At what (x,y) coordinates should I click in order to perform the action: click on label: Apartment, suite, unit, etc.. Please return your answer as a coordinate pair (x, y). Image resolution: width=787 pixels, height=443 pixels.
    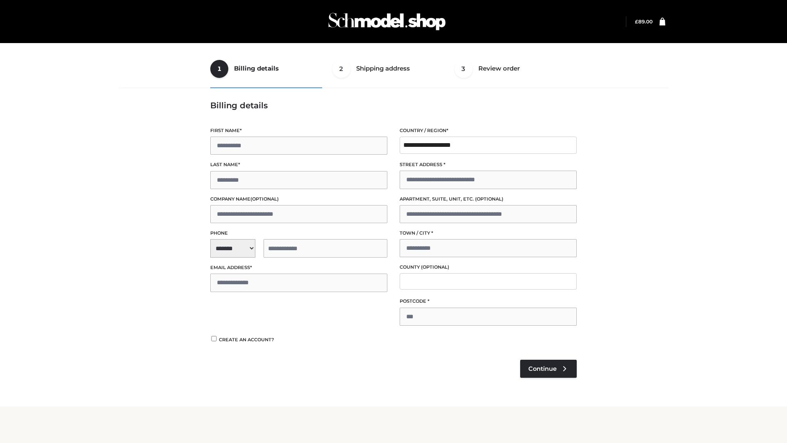
    Looking at the image, I should click on (488, 199).